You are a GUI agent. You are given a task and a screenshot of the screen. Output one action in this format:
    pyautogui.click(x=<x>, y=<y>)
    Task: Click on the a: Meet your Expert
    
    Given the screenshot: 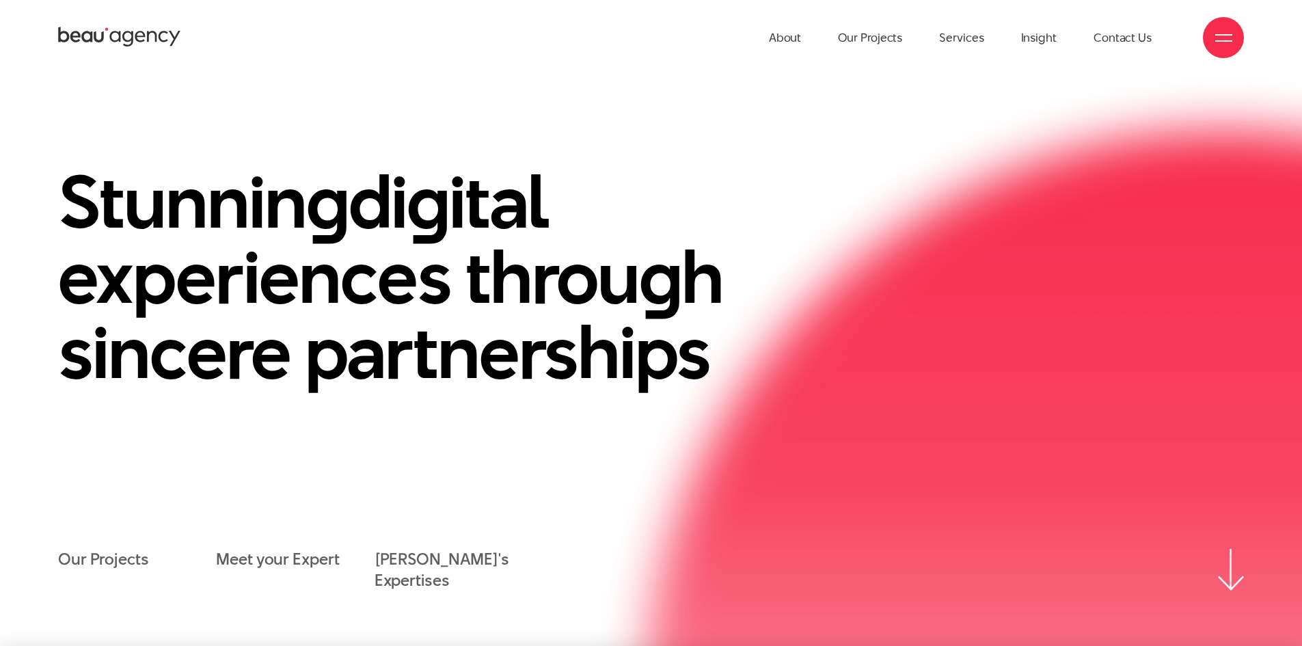 What is the action you would take?
    pyautogui.click(x=277, y=559)
    